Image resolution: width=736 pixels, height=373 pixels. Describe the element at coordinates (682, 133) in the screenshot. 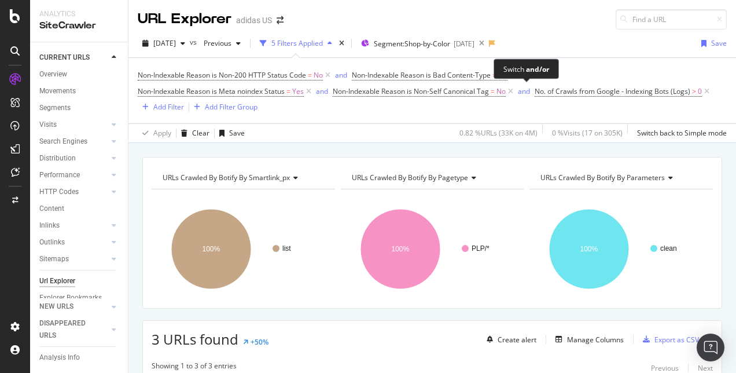

I see `div: Switch back to Simple mode` at that location.